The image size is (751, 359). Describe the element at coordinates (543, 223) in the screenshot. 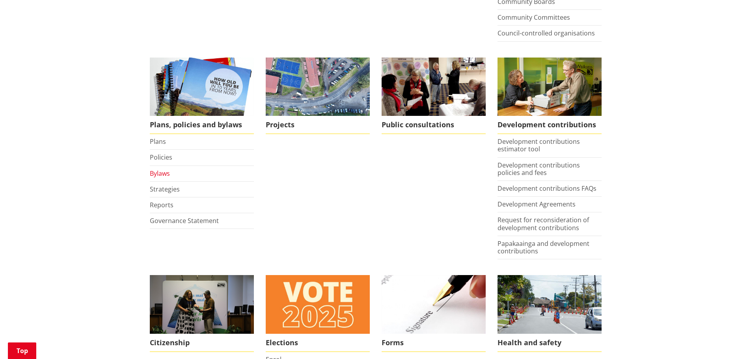

I see `a: Request for reconsideration of development contributions` at that location.